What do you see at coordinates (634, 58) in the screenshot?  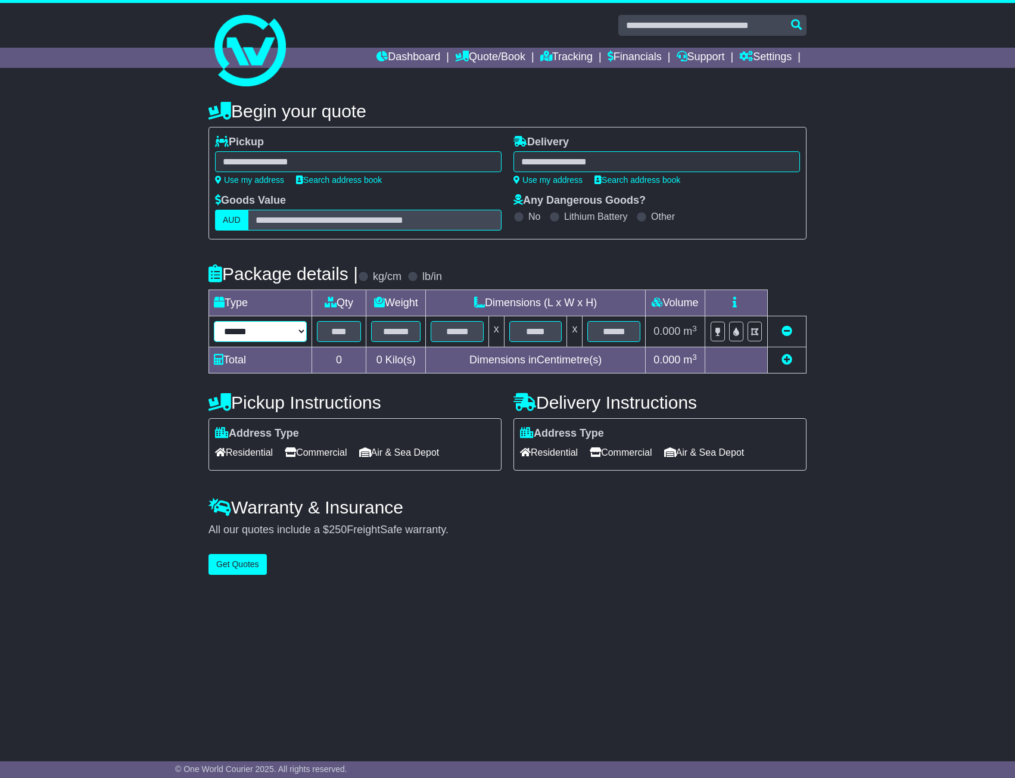 I see `a: Financials` at bounding box center [634, 58].